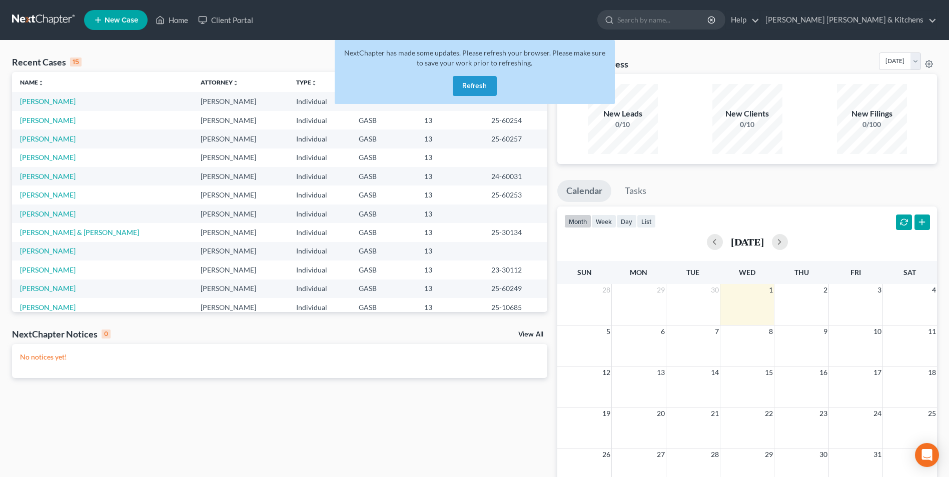  Describe the element at coordinates (878, 373) in the screenshot. I see `span: 17` at that location.